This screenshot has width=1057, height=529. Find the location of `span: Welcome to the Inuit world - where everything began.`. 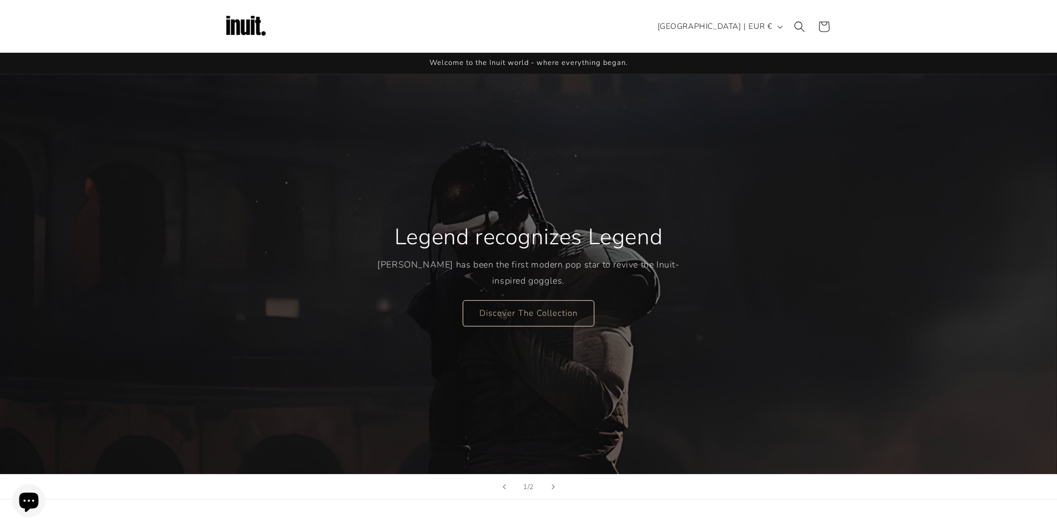

span: Welcome to the Inuit world - where everything began. is located at coordinates (529, 63).